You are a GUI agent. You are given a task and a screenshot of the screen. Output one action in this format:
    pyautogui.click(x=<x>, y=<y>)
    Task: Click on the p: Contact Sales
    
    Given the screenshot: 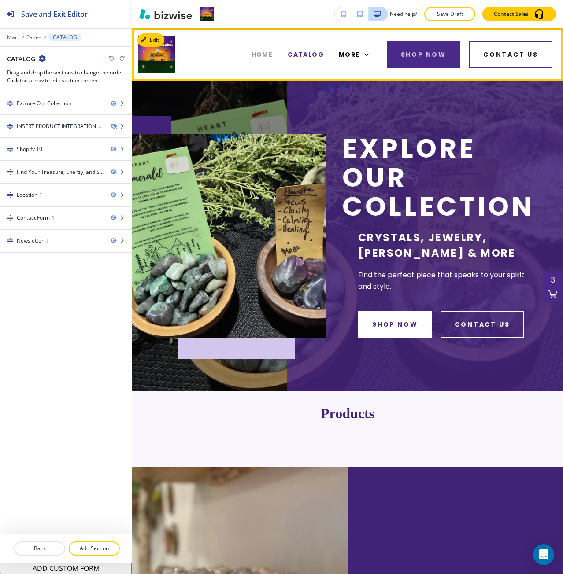 What is the action you would take?
    pyautogui.click(x=511, y=14)
    